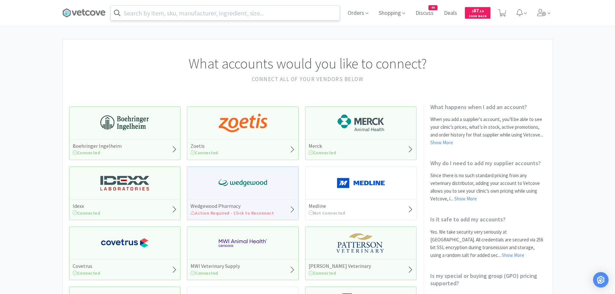 The height and width of the screenshot is (294, 615). I want to click on h2: Is my special or buying group (GPO) pricing supported?, so click(488, 280).